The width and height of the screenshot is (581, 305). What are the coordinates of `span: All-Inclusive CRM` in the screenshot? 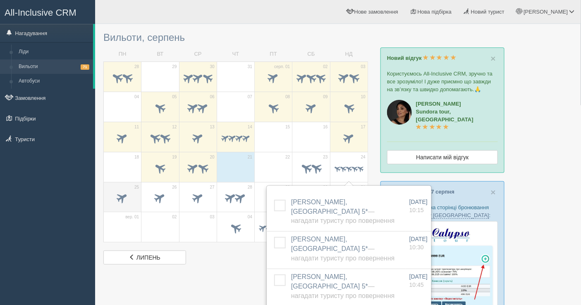 It's located at (40, 12).